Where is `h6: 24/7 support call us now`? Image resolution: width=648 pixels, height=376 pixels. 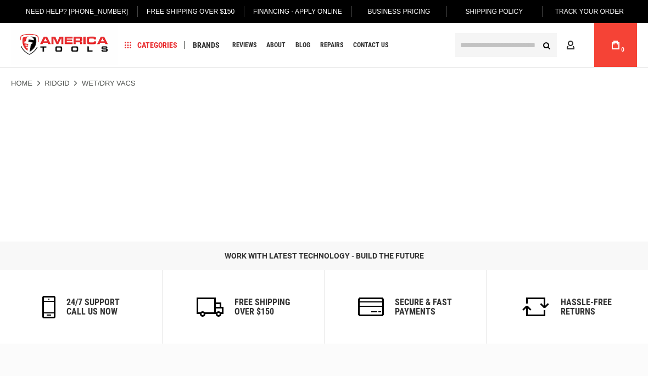 h6: 24/7 support call us now is located at coordinates (93, 307).